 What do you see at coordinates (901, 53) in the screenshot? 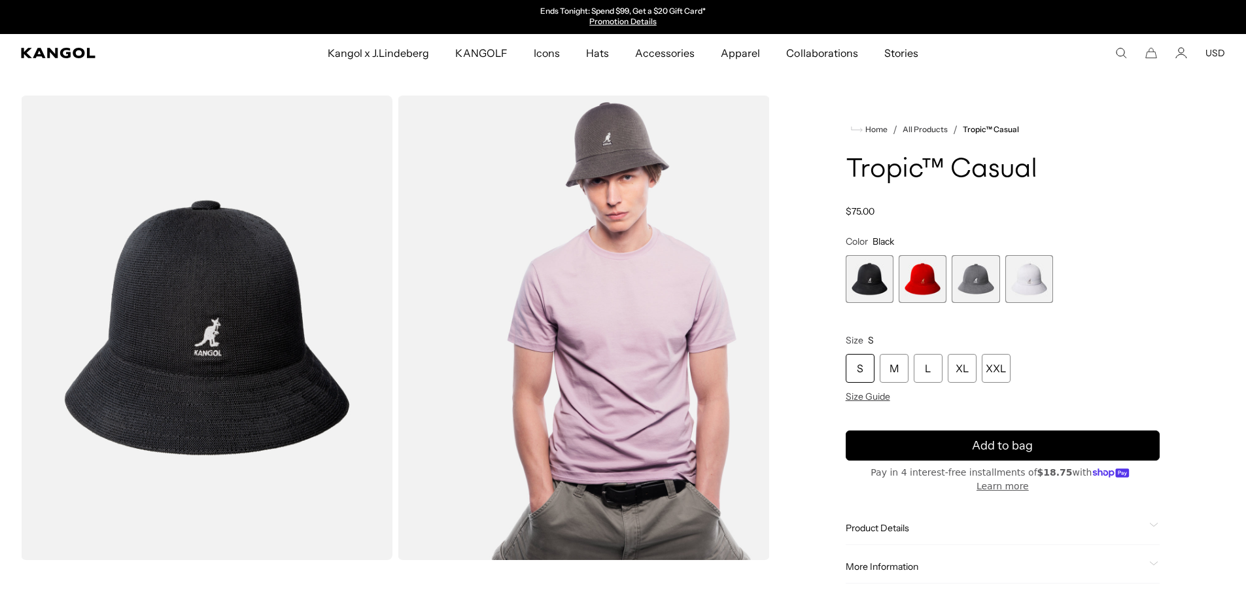
I see `span: Stories` at bounding box center [901, 53].